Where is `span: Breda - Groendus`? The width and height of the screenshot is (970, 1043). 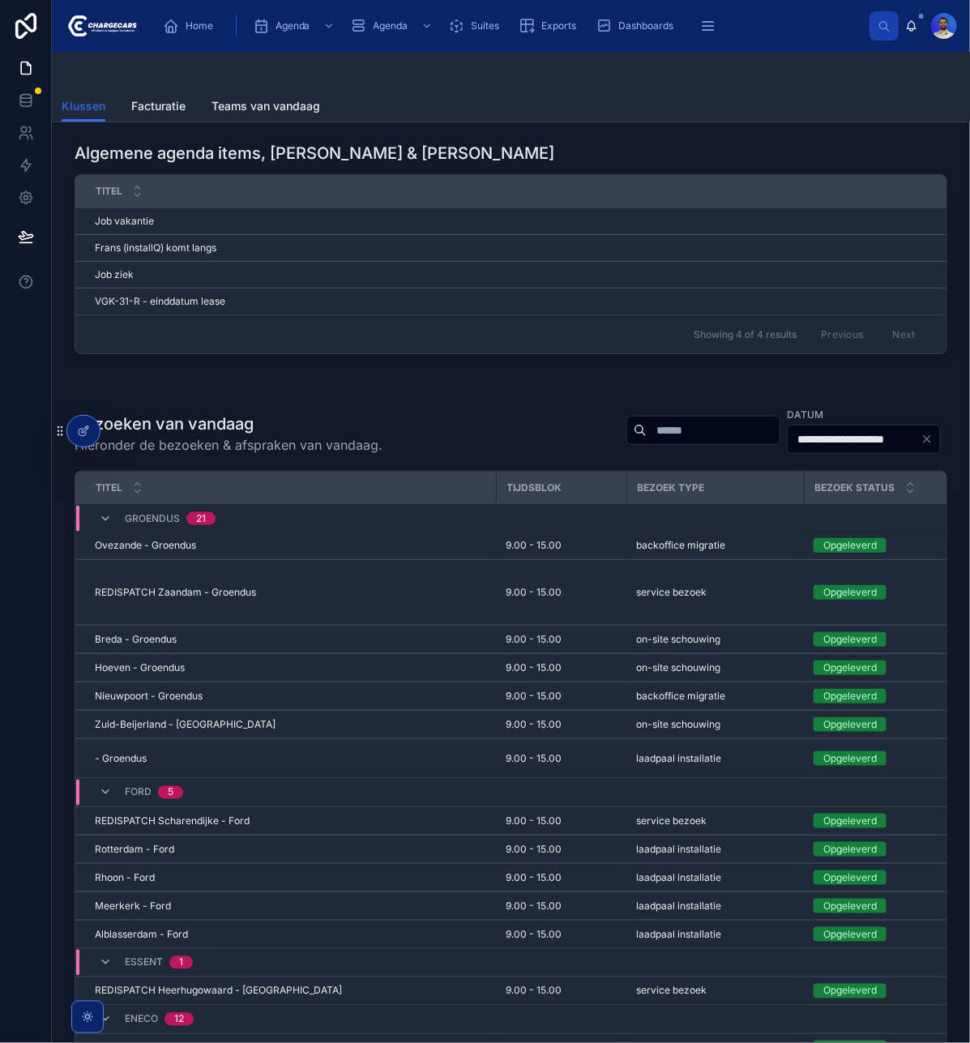
span: Breda - Groendus is located at coordinates (135, 640).